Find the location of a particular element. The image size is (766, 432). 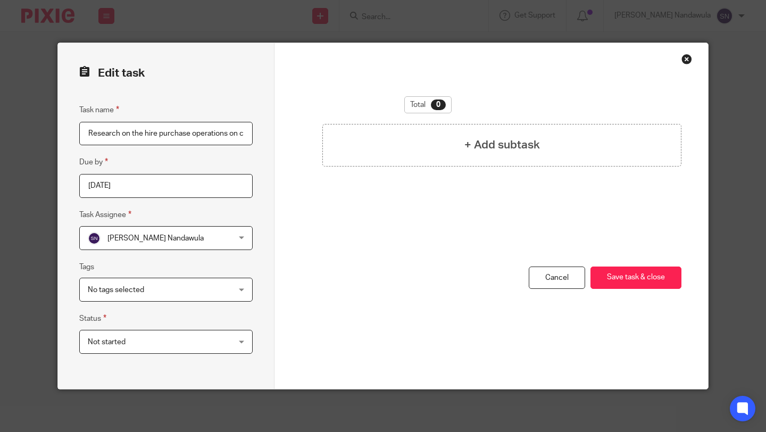

label: Tags is located at coordinates (87, 267).